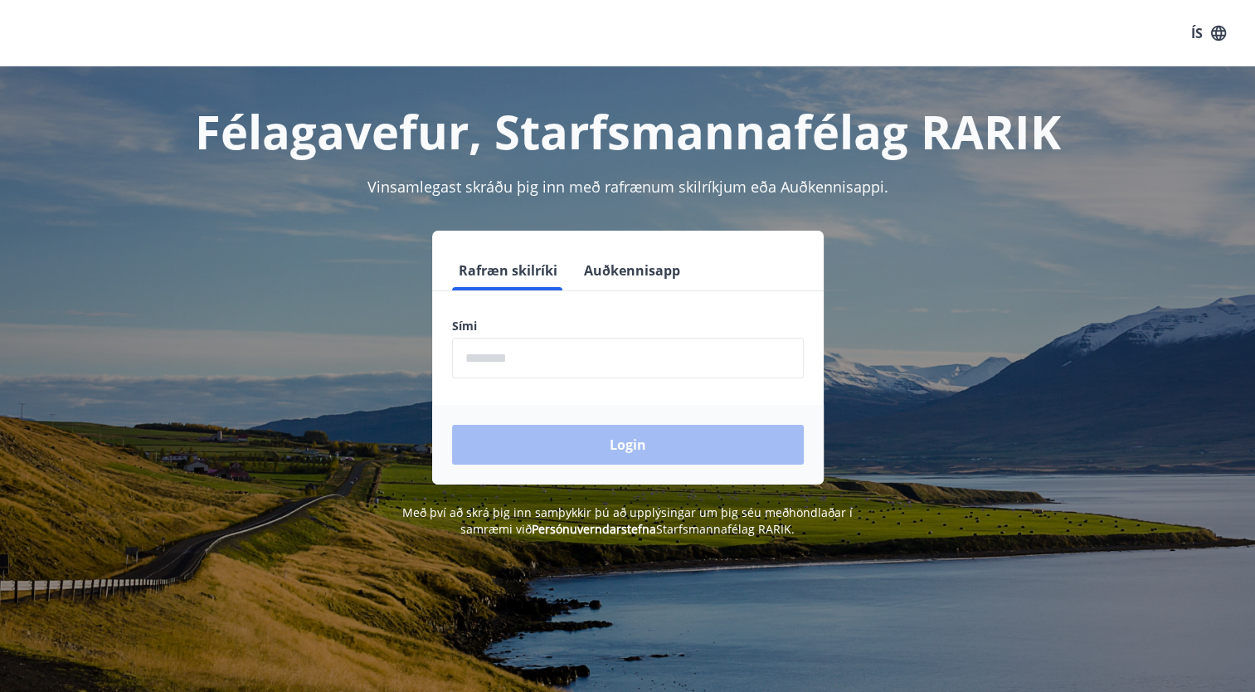 This screenshot has width=1255, height=692. I want to click on span: Með því að skrá þig inn samþykkir þú að upplýsingar um þig séu meðhöndlaðar í samræmi við Starfsm..., so click(627, 520).